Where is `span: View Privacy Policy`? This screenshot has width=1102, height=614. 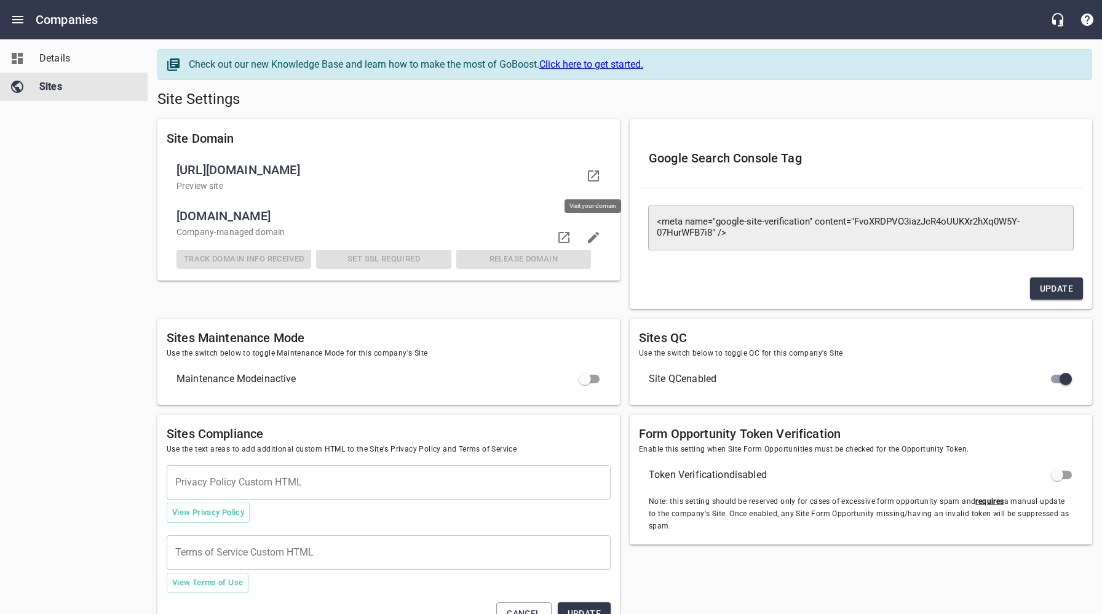
span: View Privacy Policy is located at coordinates (208, 512).